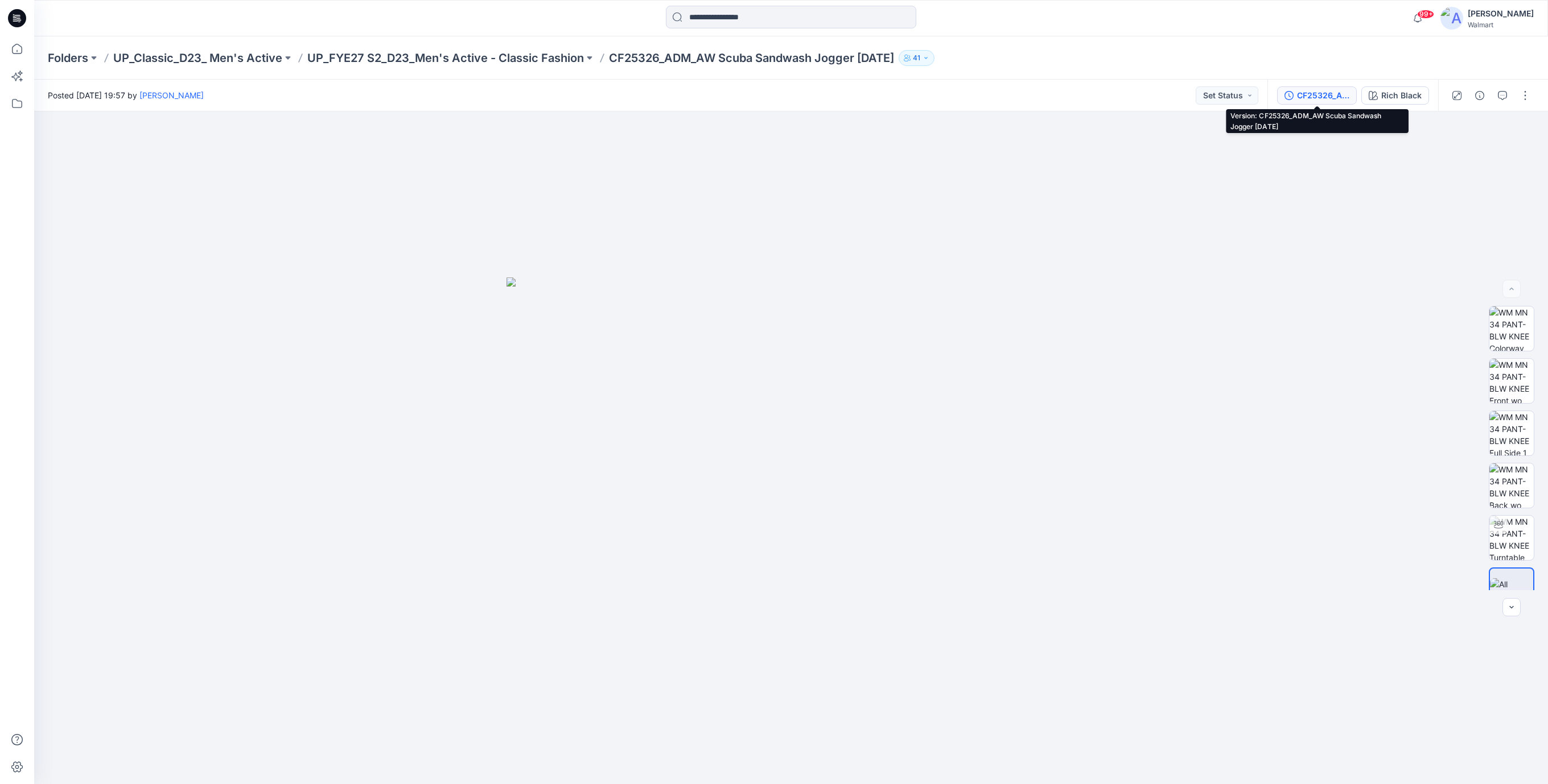 The width and height of the screenshot is (1548, 784). I want to click on p: UP_FYE27 S2_D23_Men's Active - Classic Fashion, so click(445, 58).